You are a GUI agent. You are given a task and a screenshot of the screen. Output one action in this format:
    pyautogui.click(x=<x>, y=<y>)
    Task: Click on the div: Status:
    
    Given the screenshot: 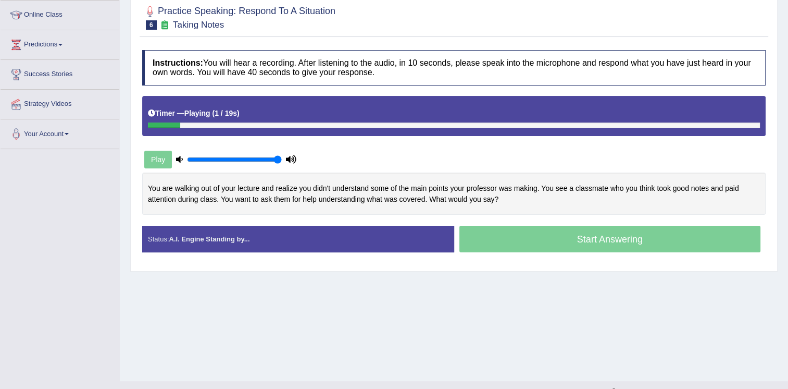 What is the action you would take?
    pyautogui.click(x=298, y=239)
    